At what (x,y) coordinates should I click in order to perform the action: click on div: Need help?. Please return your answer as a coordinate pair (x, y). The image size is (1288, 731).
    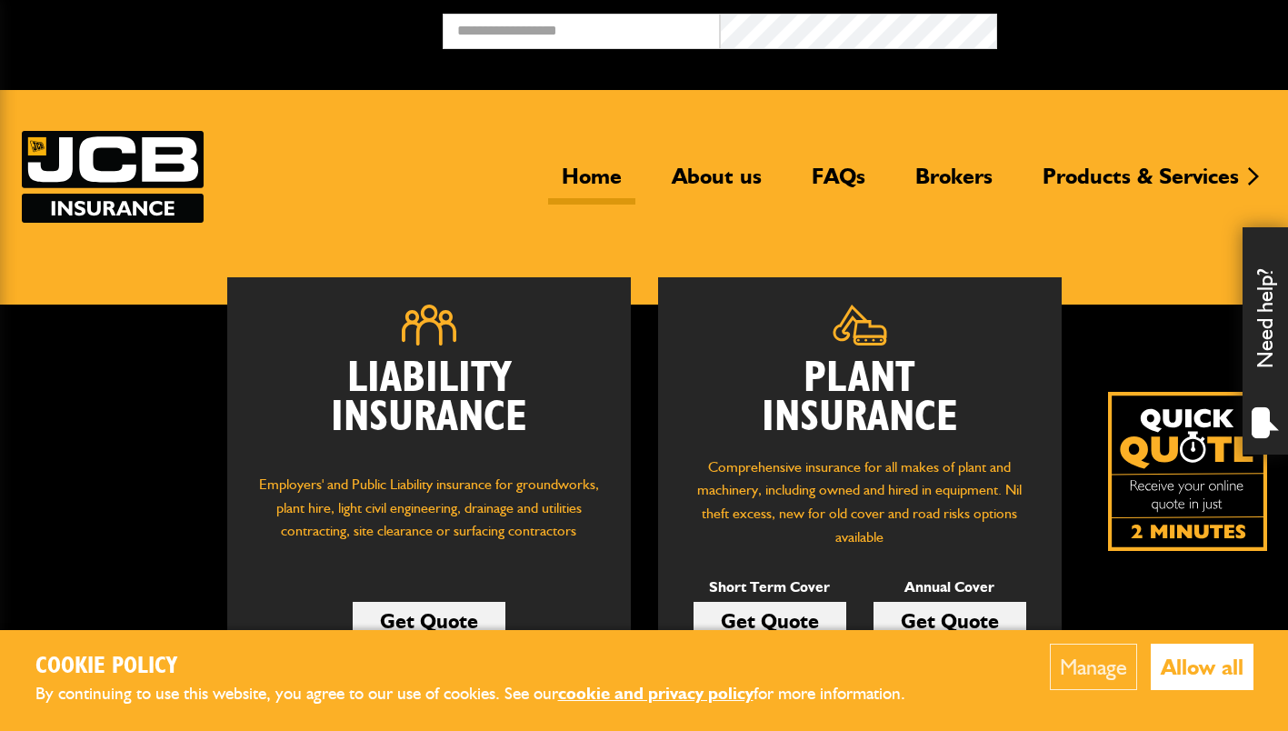
    Looking at the image, I should click on (1265, 341).